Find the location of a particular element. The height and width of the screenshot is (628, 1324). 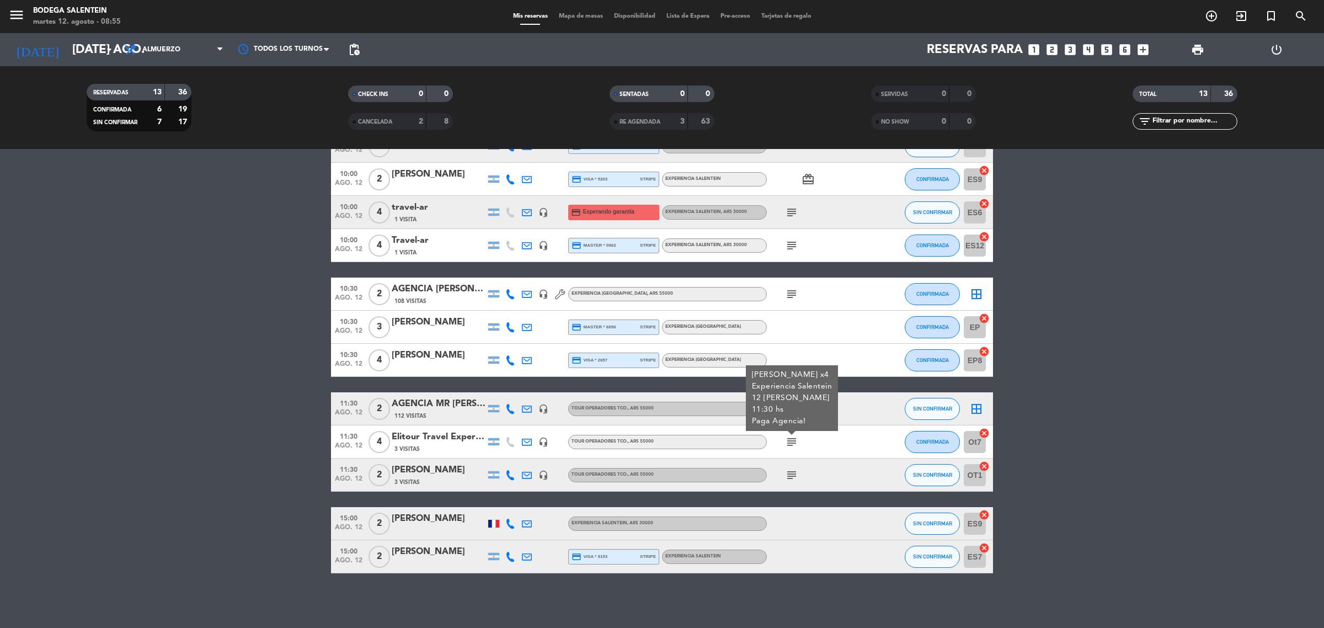

i: power_settings_new is located at coordinates (1277, 50).